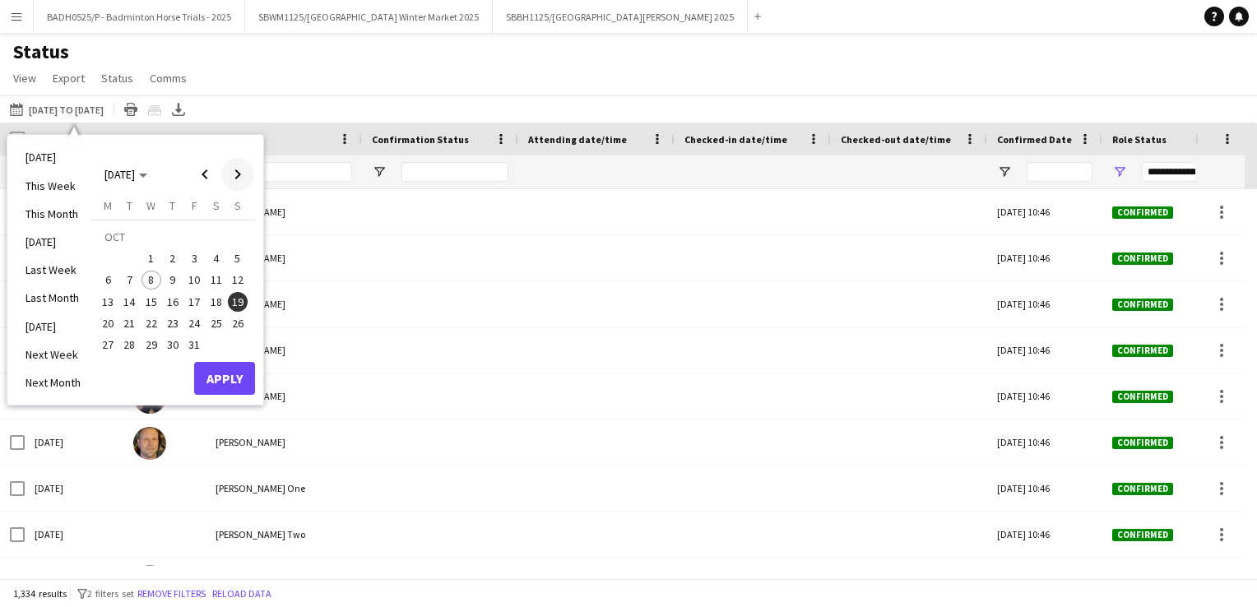  What do you see at coordinates (151, 302) in the screenshot?
I see `button: 15-10-2025` at bounding box center [151, 302].